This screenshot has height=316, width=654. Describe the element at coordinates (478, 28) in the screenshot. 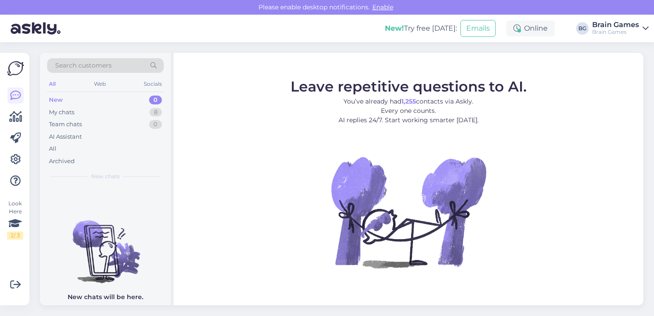

I see `button: Emails` at that location.